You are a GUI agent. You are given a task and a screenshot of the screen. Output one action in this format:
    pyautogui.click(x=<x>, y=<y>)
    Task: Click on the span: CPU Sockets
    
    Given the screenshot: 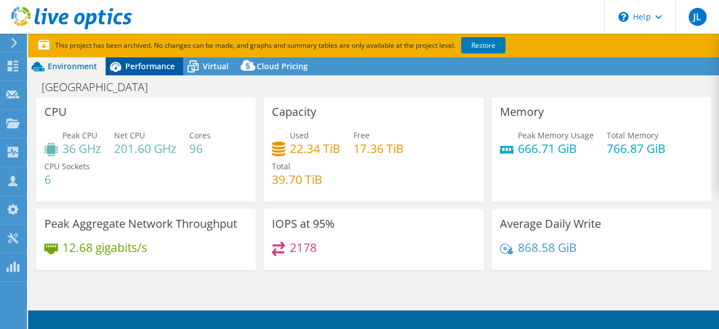 What is the action you would take?
    pyautogui.click(x=67, y=166)
    